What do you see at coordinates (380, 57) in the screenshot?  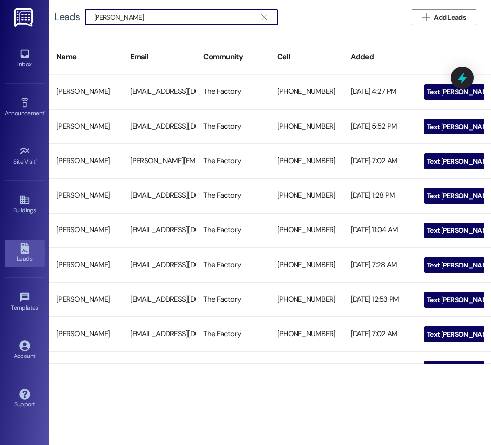 I see `div: Added` at bounding box center [380, 57].